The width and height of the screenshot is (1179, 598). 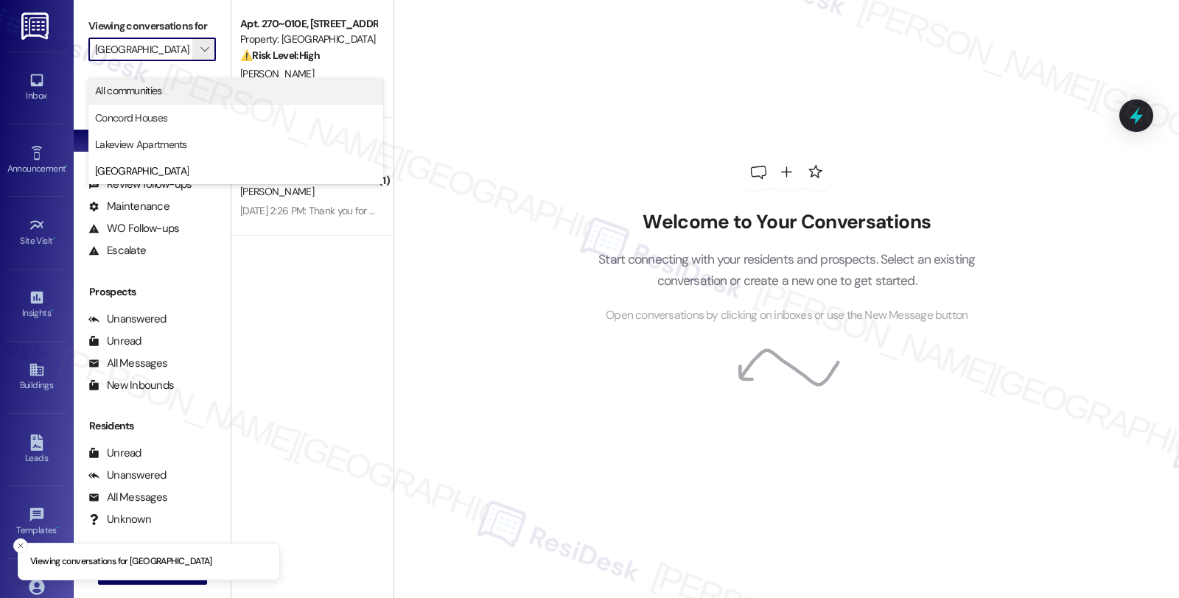 I want to click on div: Unknown, so click(x=119, y=519).